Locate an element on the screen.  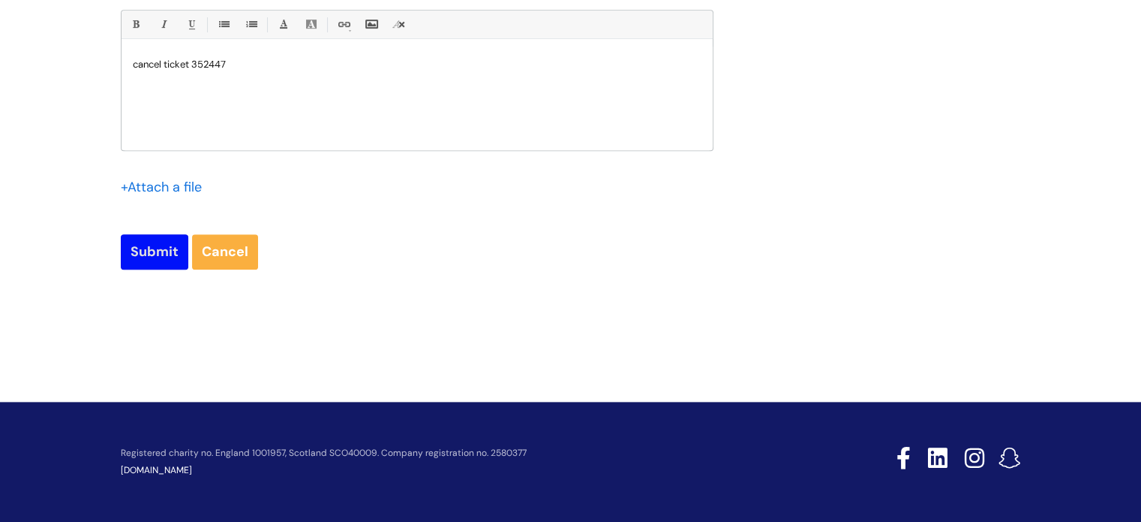
a: Insert Image... is located at coordinates (371, 24).